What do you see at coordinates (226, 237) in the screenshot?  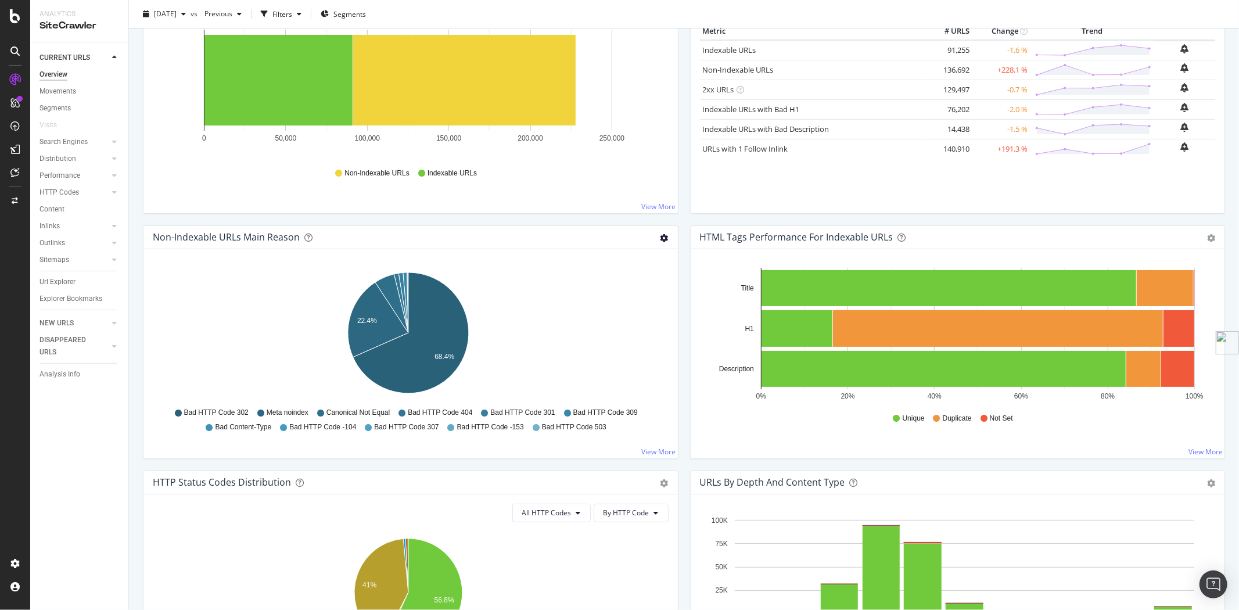 I see `div: Non-Indexable URLs Main Reason` at bounding box center [226, 237].